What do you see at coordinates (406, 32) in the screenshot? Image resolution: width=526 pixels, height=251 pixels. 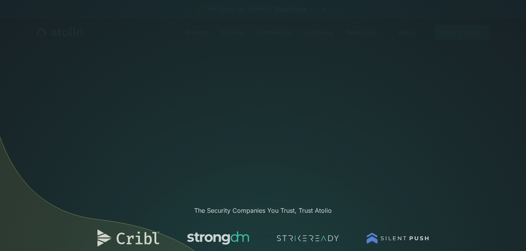 I see `a: About` at bounding box center [406, 32].